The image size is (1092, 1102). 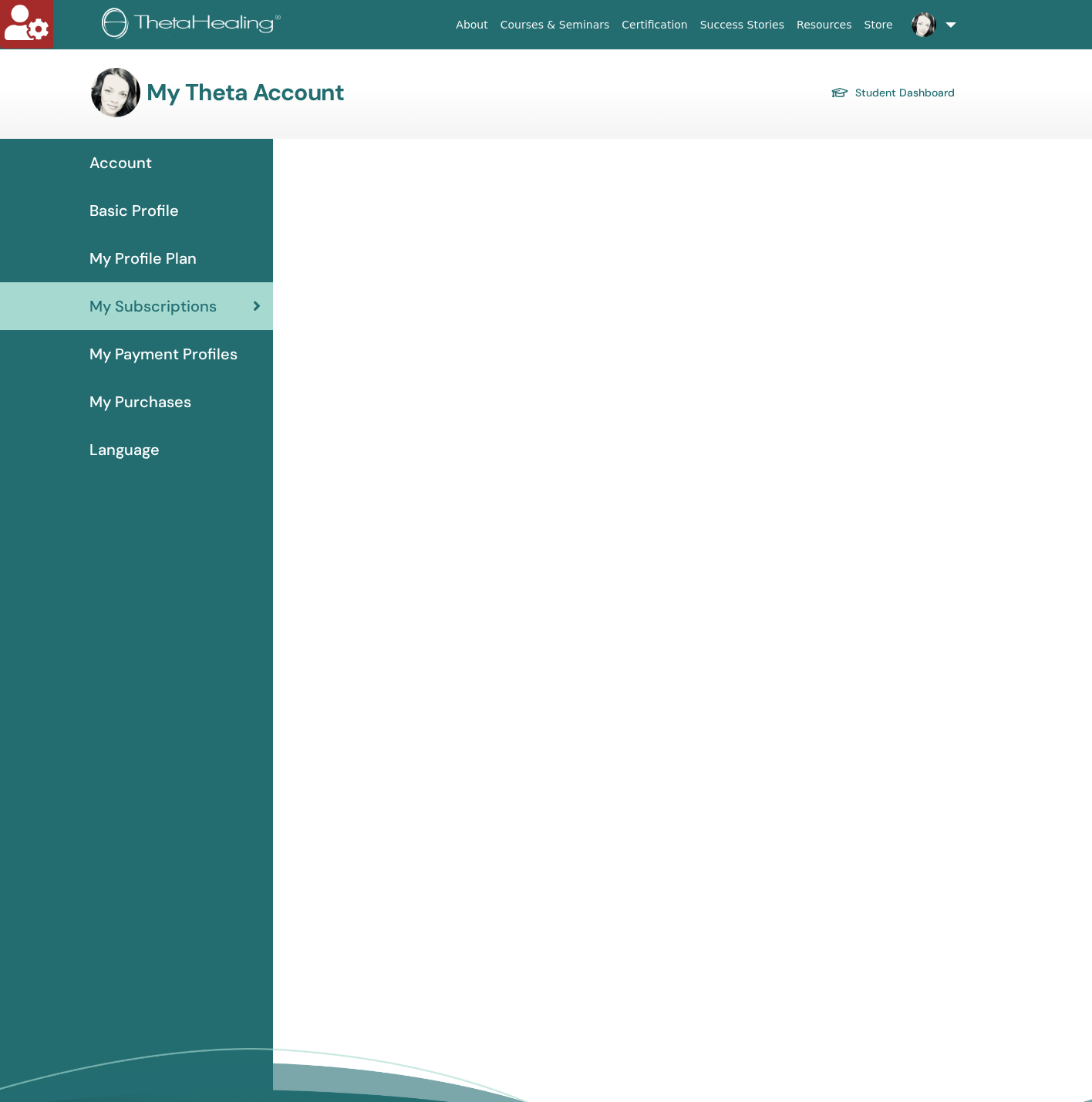 What do you see at coordinates (741, 24) in the screenshot?
I see `a: Success Stories` at bounding box center [741, 24].